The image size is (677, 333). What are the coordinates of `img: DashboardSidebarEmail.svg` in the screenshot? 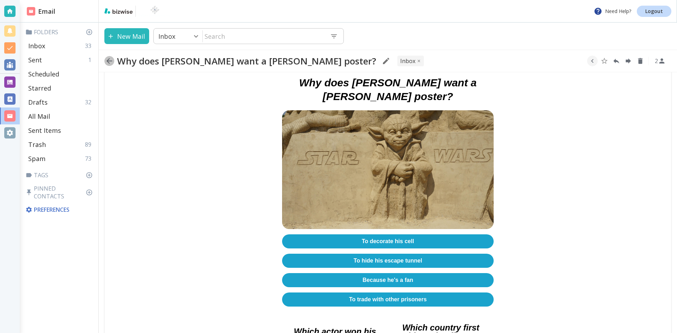 It's located at (31, 11).